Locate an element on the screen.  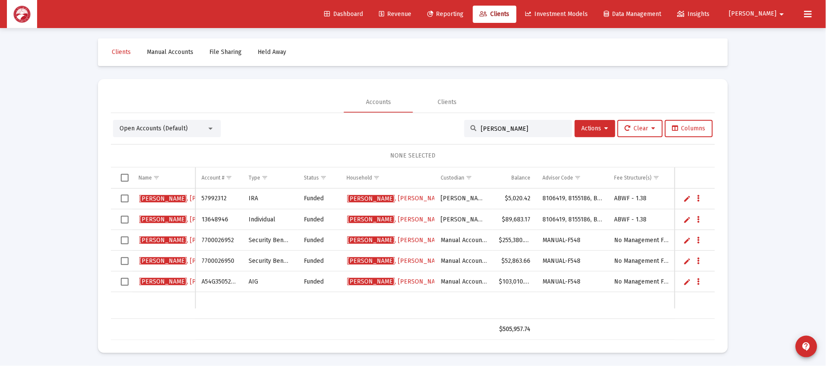
div: Select all is located at coordinates (125, 178).